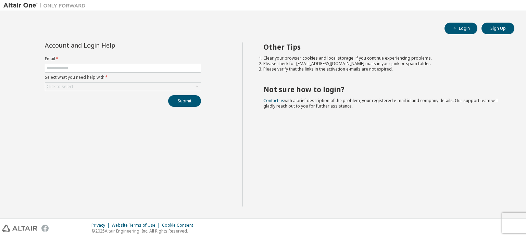 This screenshot has width=526, height=238. I want to click on li: Please verify that the links in the activation e-mails are not expired., so click(383, 69).